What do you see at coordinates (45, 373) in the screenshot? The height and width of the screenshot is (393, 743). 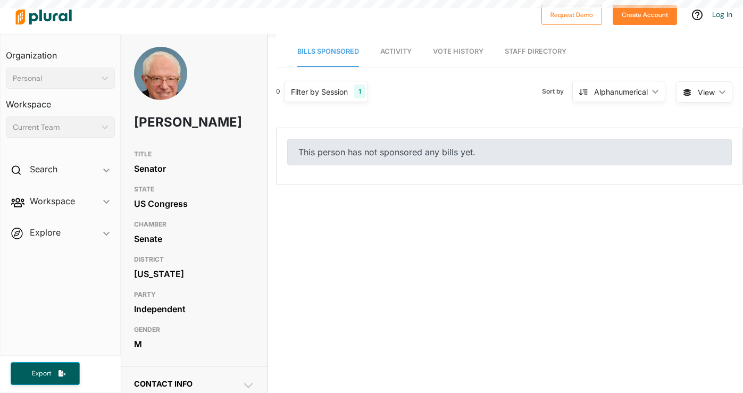 I see `button: Export` at bounding box center [45, 373].